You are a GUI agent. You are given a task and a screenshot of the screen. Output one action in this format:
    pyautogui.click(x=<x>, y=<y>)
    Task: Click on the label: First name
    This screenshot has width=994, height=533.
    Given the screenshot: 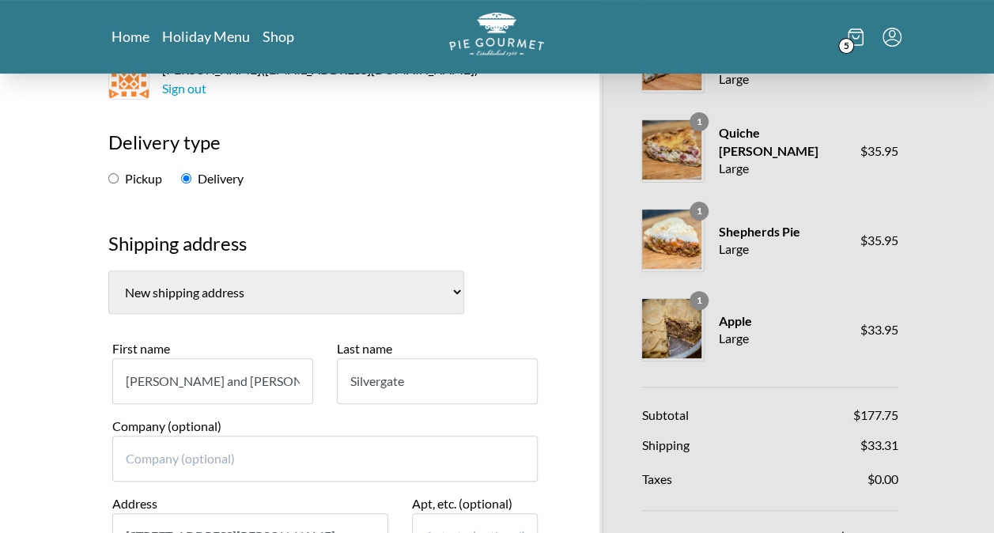 What is the action you would take?
    pyautogui.click(x=141, y=348)
    